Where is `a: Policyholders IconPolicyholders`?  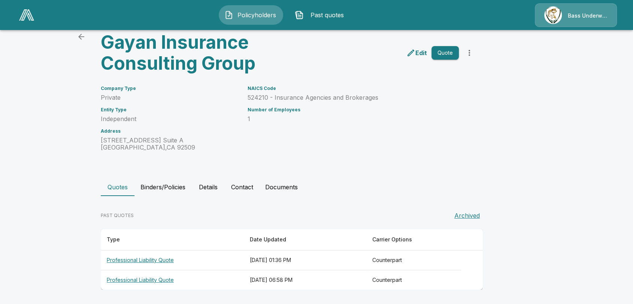 a: Policyholders IconPolicyholders is located at coordinates (251, 15).